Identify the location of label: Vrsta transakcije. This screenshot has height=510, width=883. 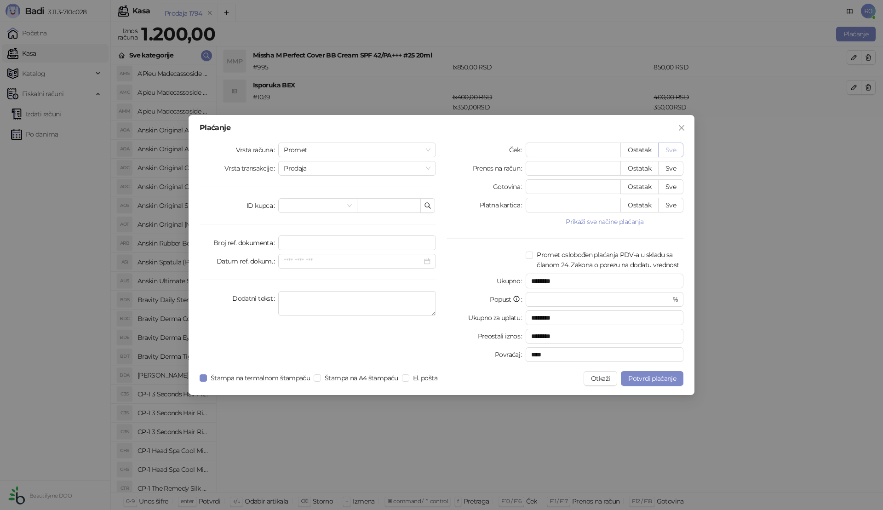
(252, 168).